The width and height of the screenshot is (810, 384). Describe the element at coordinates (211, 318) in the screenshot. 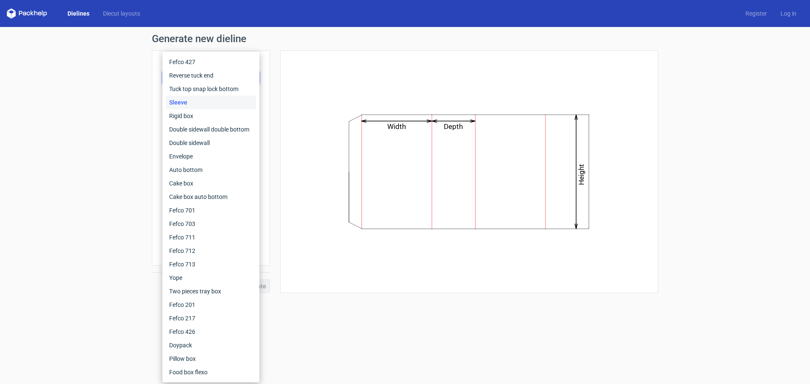

I see `div: Fefco 217` at that location.